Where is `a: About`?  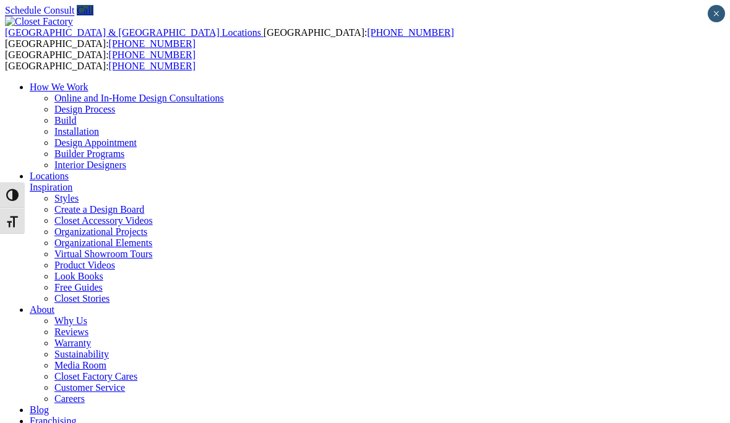
a: About is located at coordinates (42, 309).